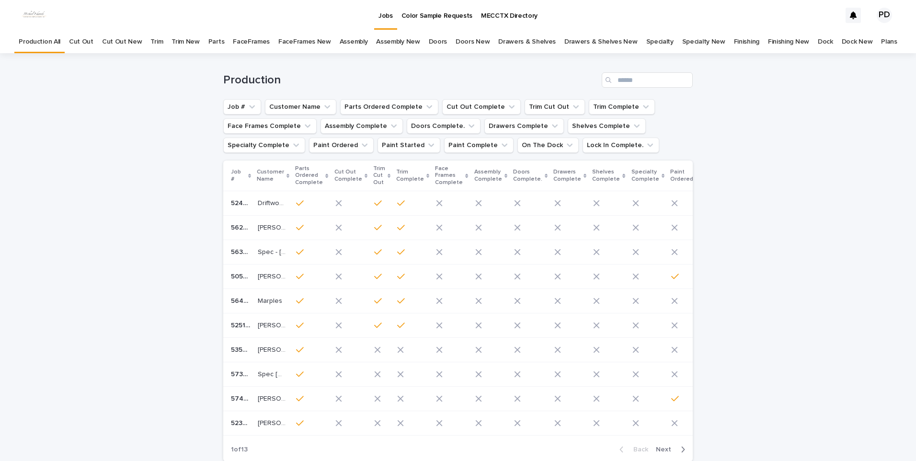 The image size is (916, 461). I want to click on p: Drawers Complete, so click(567, 175).